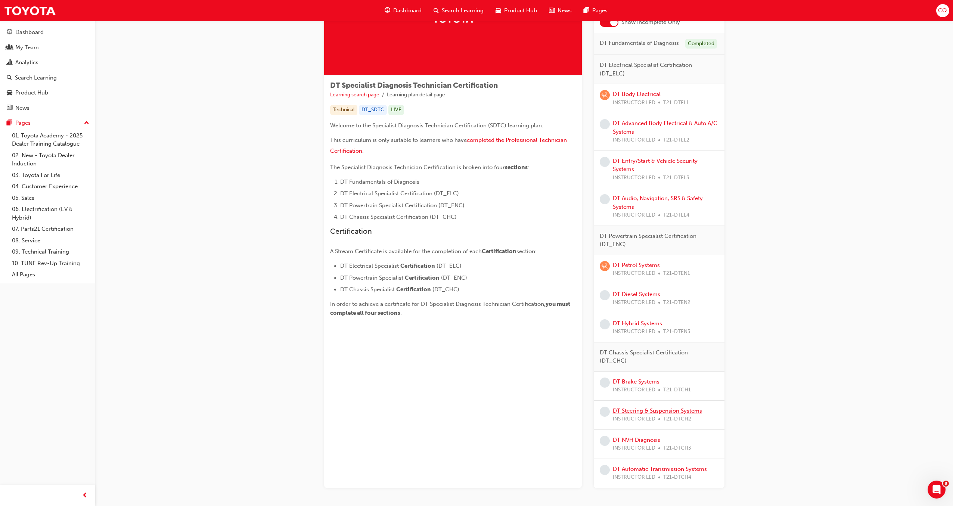  What do you see at coordinates (454, 278) in the screenshot?
I see `span: (DT_ENC)` at bounding box center [454, 278].